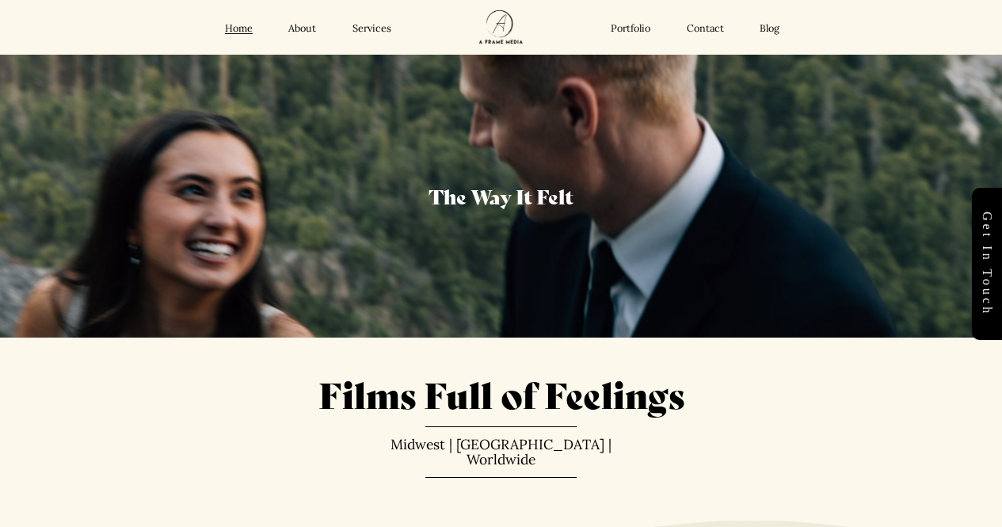 The width and height of the screenshot is (1002, 527). I want to click on a: About, so click(302, 29).